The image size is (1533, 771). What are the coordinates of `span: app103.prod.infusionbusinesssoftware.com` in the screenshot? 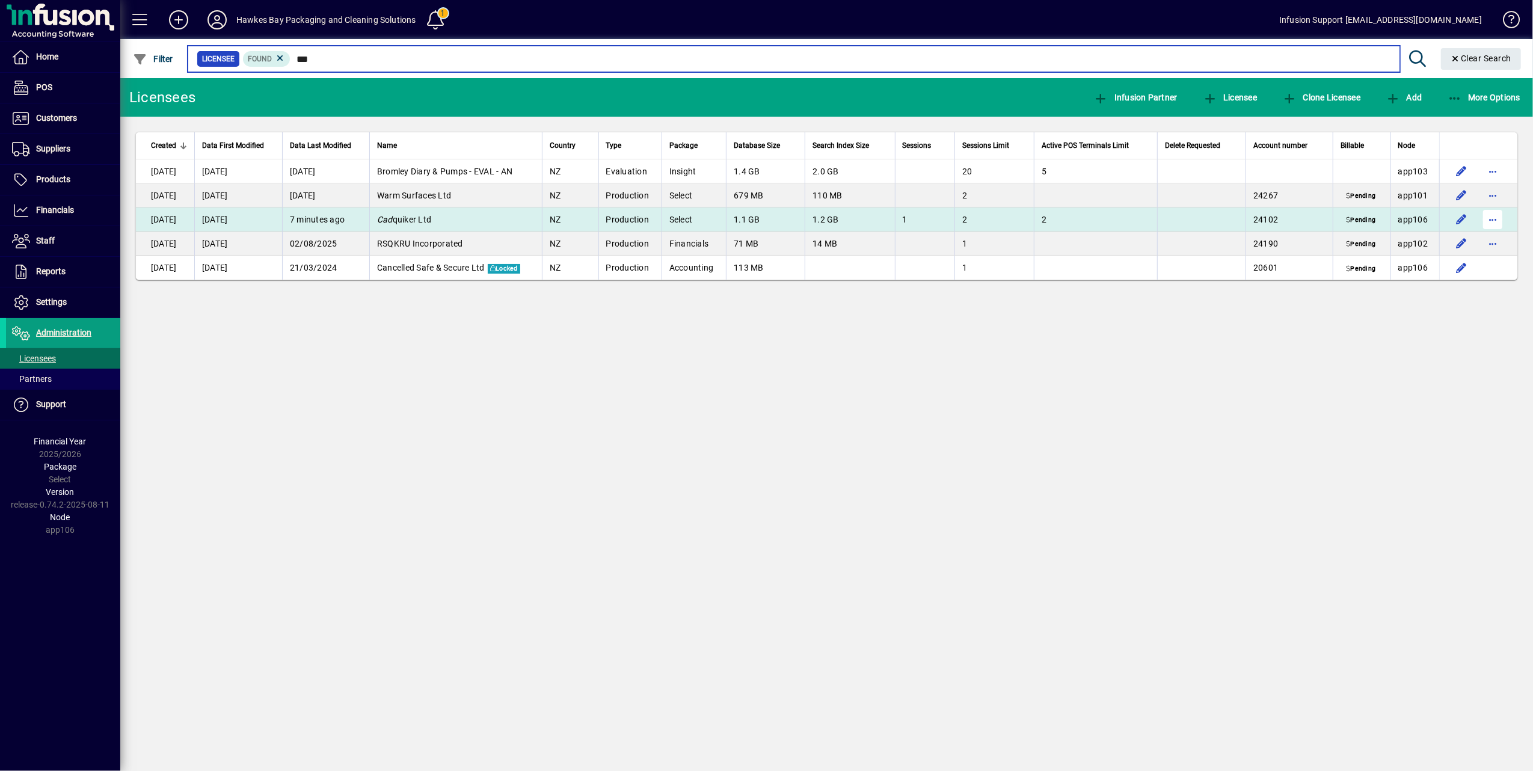 It's located at (1414, 171).